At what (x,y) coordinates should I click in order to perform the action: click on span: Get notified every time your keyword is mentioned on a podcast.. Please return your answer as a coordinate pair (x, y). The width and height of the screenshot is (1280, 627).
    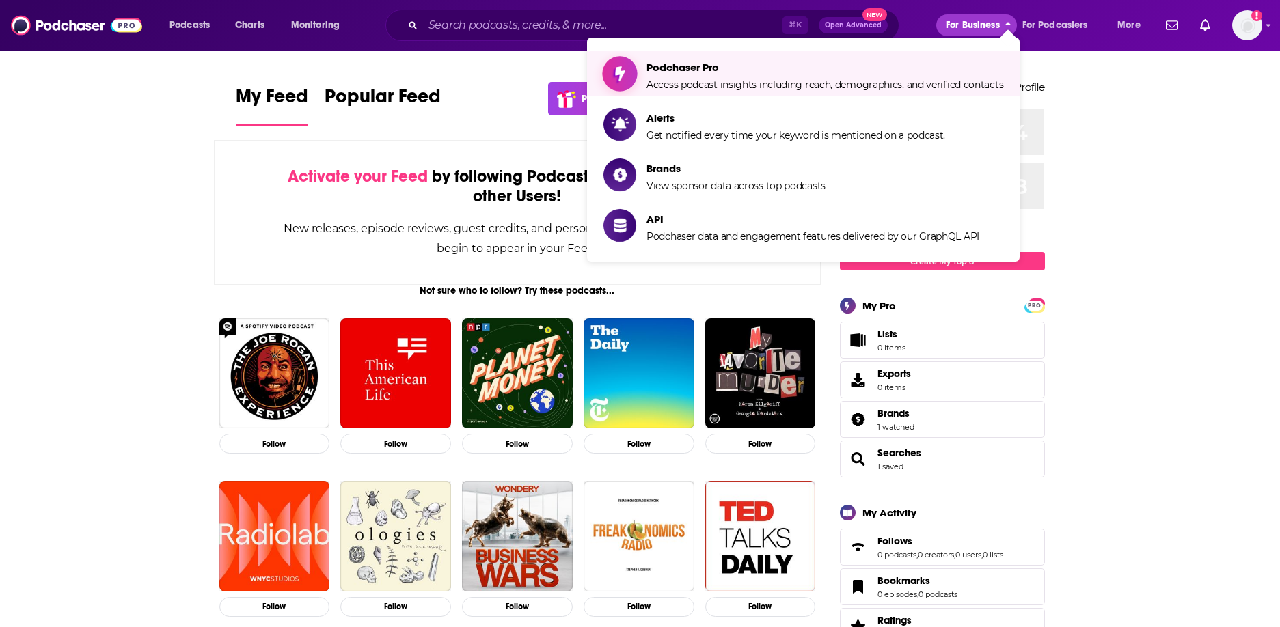
    Looking at the image, I should click on (795, 135).